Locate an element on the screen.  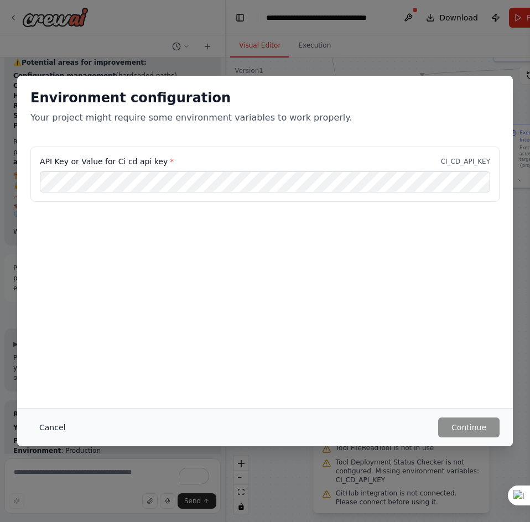
h2: Environment configuration is located at coordinates (265, 98).